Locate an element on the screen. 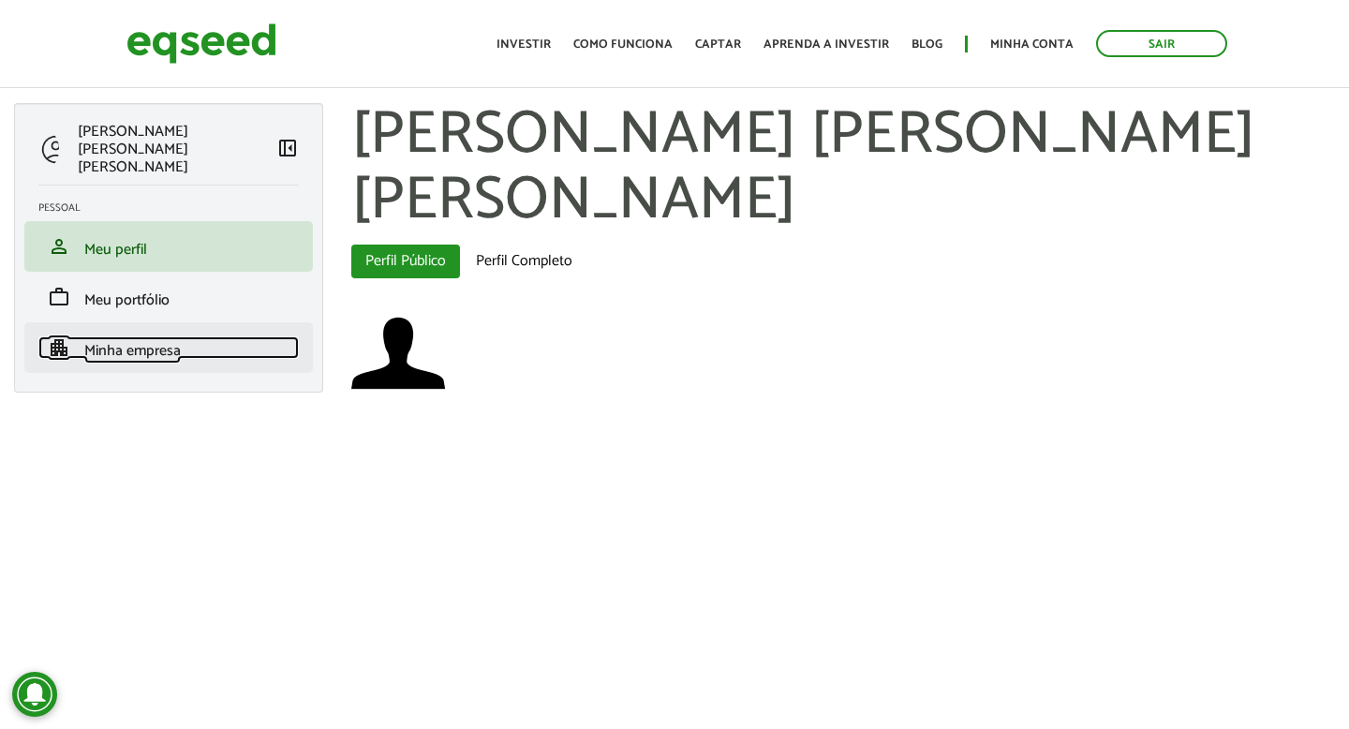 The height and width of the screenshot is (729, 1349). a: Perfil Completo is located at coordinates (524, 261).